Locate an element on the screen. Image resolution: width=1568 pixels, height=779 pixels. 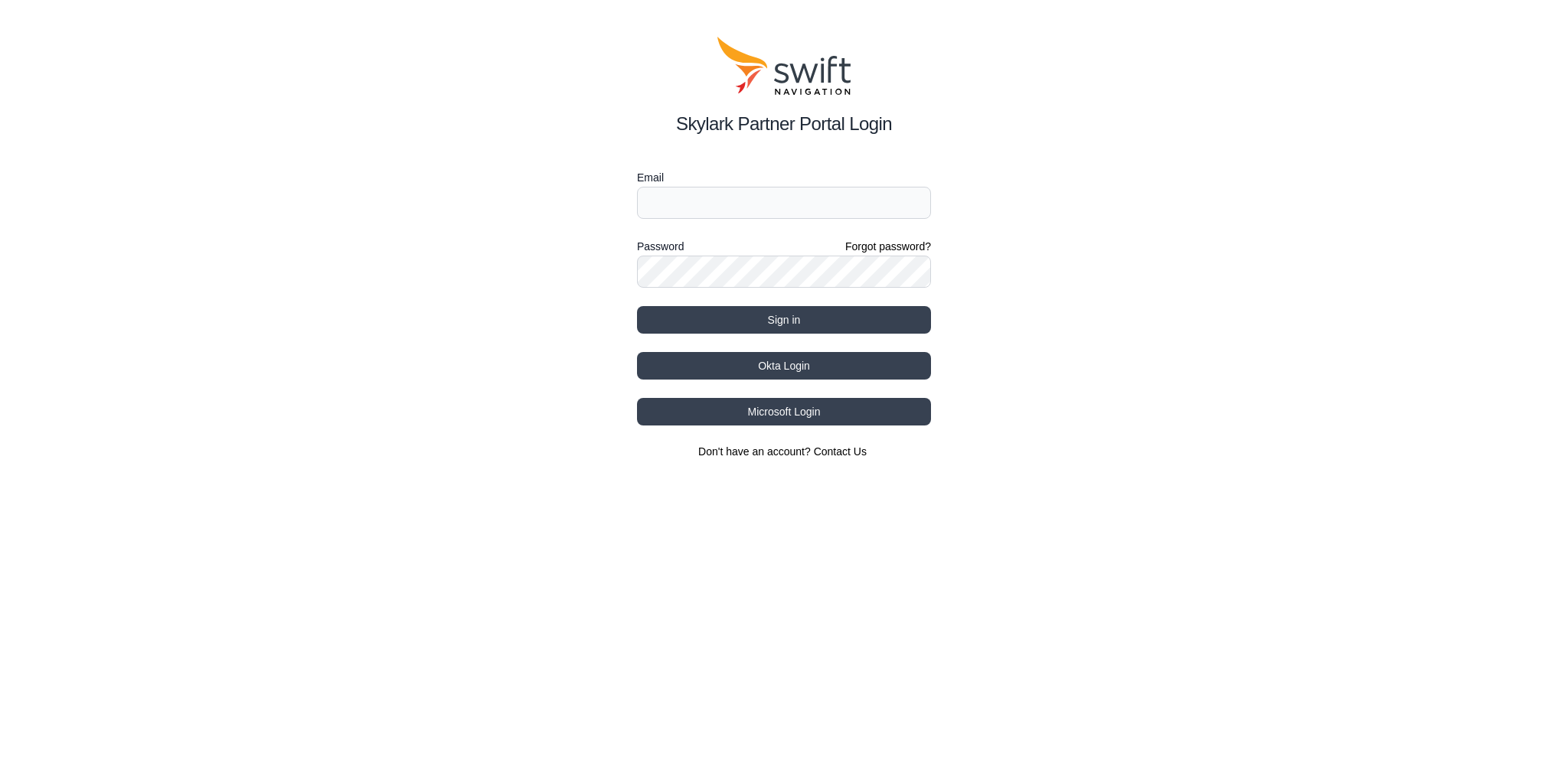
a: Forgot password? is located at coordinates (888, 247).